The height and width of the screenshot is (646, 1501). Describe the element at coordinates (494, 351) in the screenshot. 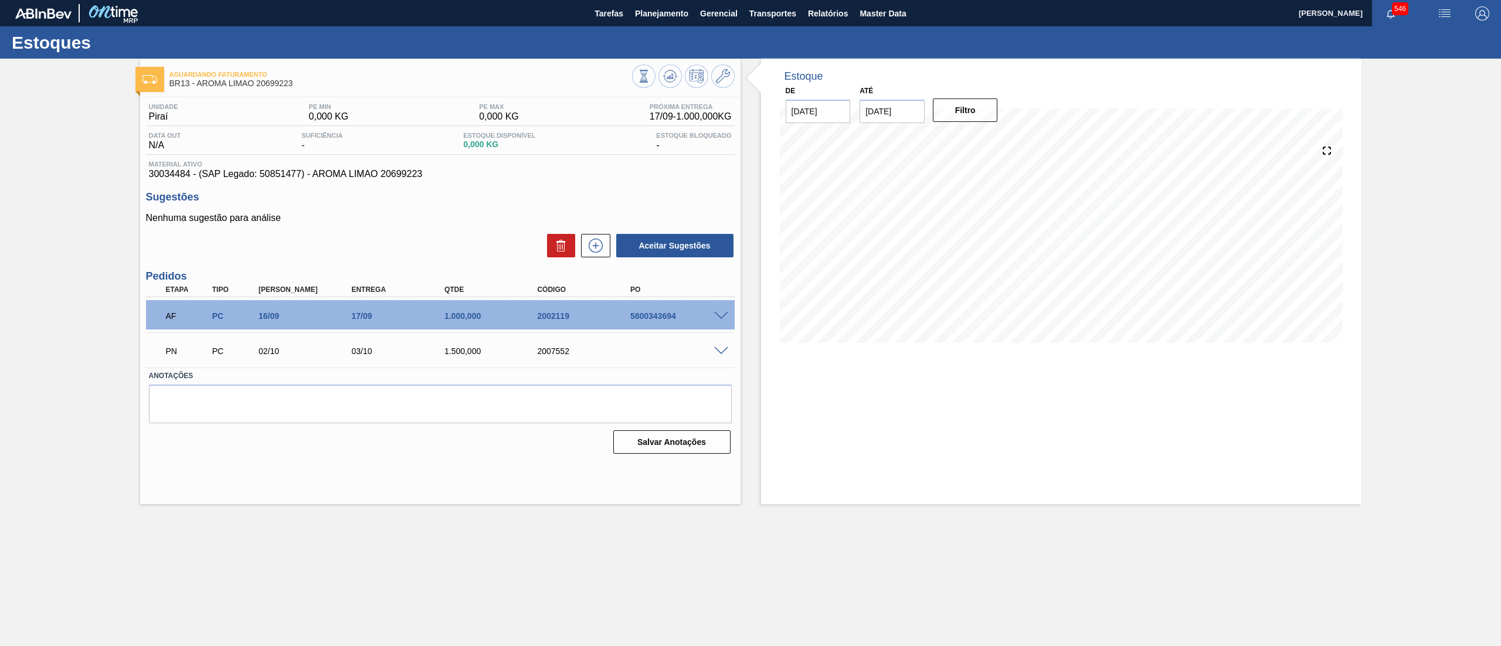

I see `div: 1.500,000` at that location.